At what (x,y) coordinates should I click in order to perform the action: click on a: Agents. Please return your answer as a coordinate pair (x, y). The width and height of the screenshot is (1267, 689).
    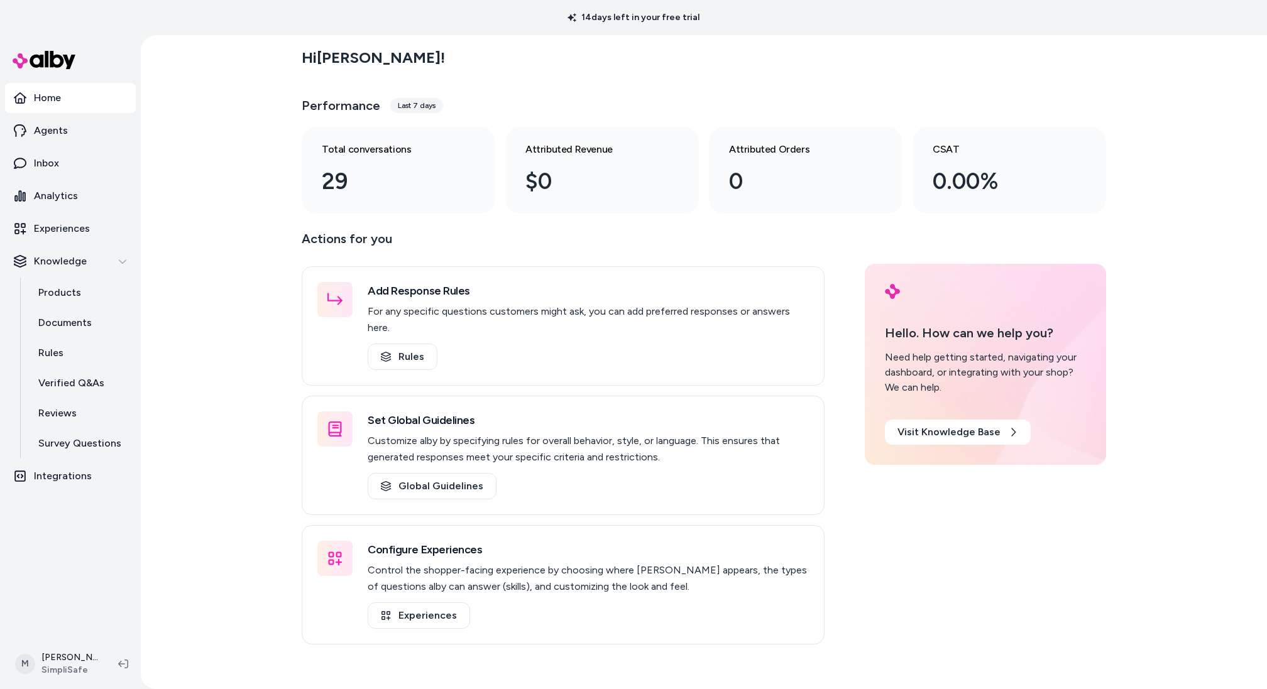
    Looking at the image, I should click on (70, 131).